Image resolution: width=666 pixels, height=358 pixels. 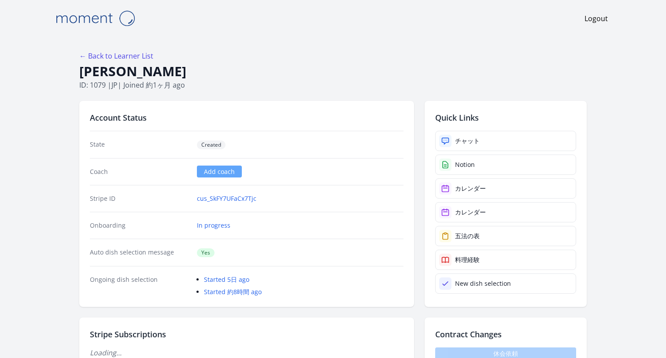 What do you see at coordinates (464, 165) in the screenshot?
I see `div: Notion` at bounding box center [464, 165].